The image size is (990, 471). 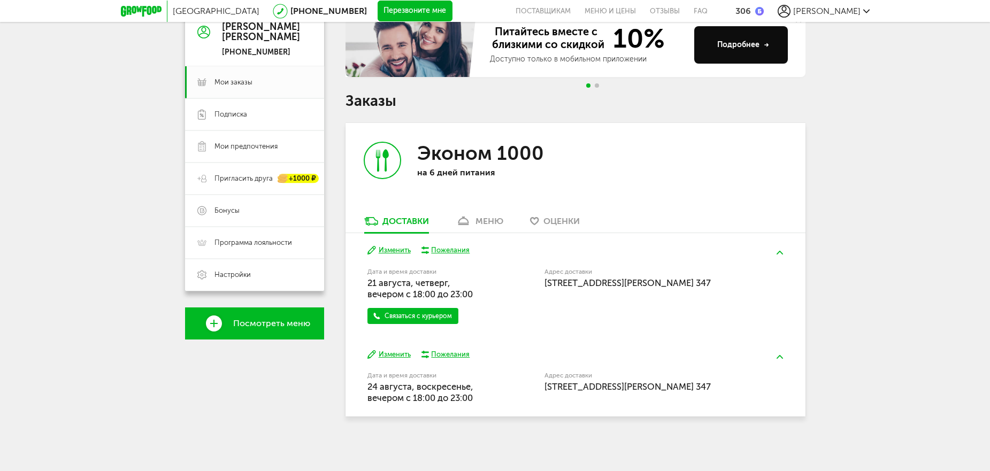 I want to click on span: Настройки, so click(x=233, y=275).